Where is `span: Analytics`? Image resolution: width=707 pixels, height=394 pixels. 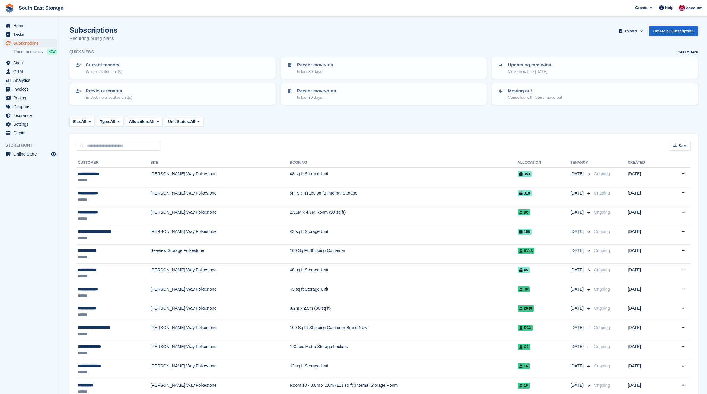
span: Analytics is located at coordinates (31, 80).